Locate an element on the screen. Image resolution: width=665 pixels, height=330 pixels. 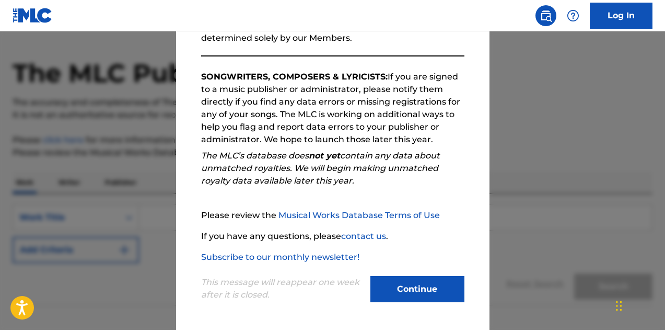
a: Public Search is located at coordinates (546, 16).